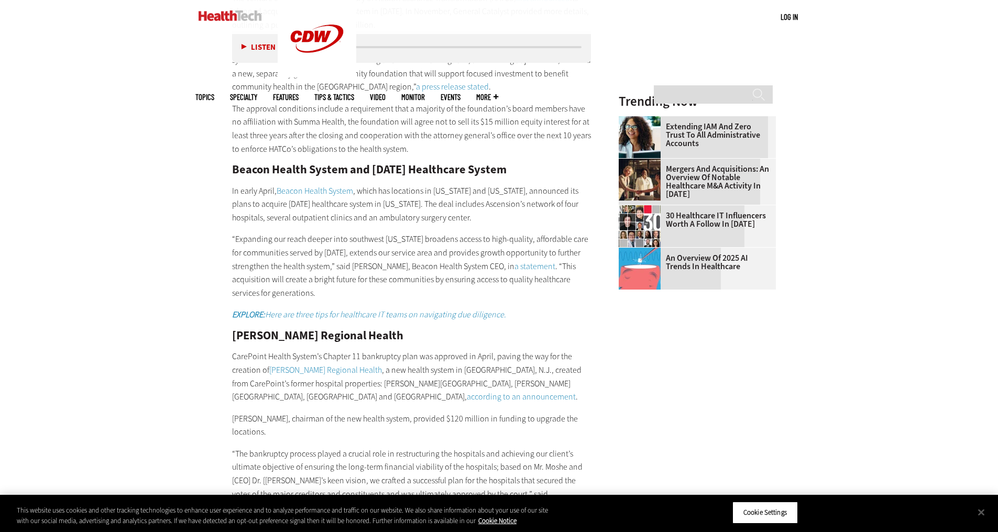 This screenshot has width=998, height=532. Describe the element at coordinates (412, 129) in the screenshot. I see `p: The approval conditions include a requirement that a majority of the foundation’s board members h...` at that location.